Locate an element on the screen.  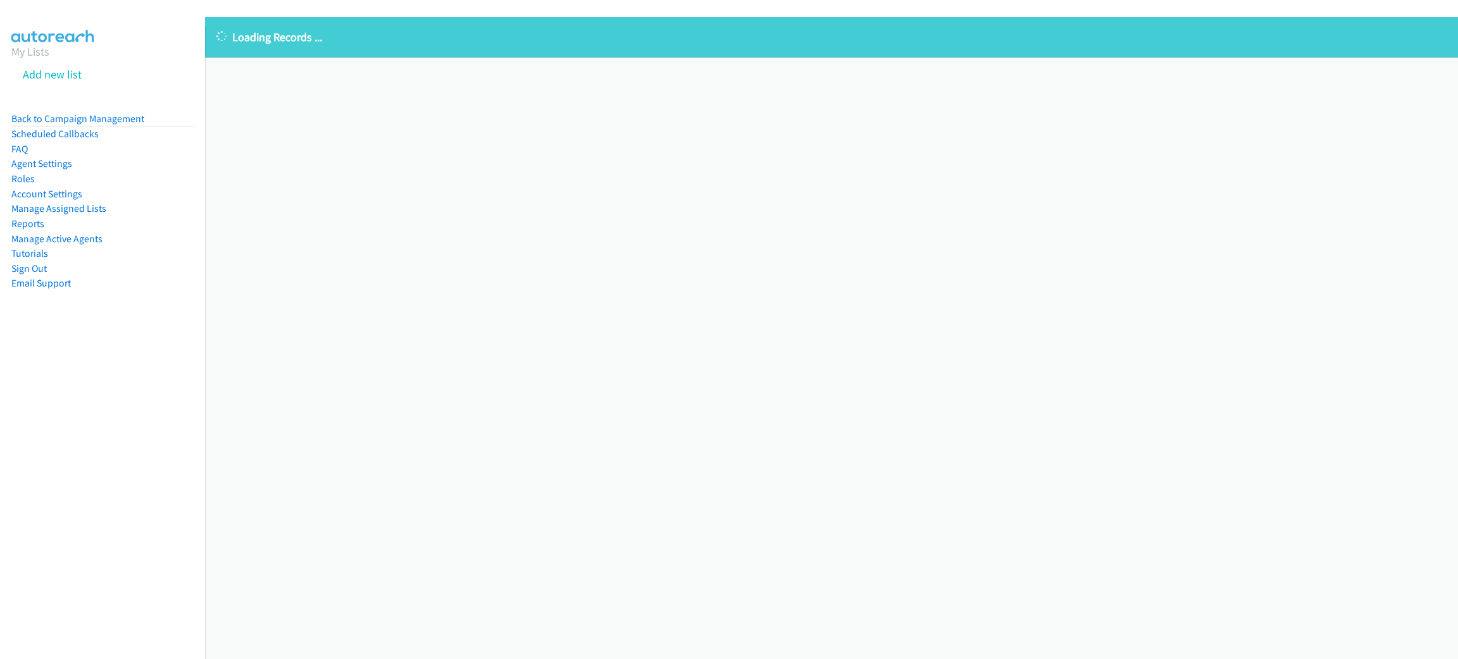
a: Manage Active Agents is located at coordinates (57, 238).